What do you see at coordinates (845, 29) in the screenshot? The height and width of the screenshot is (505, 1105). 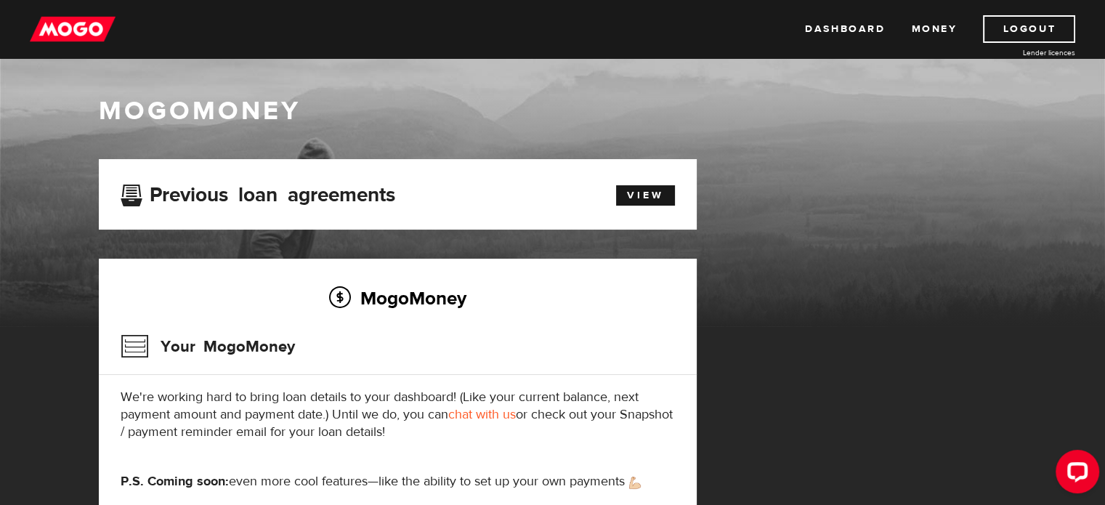 I see `a: Dashboard` at bounding box center [845, 29].